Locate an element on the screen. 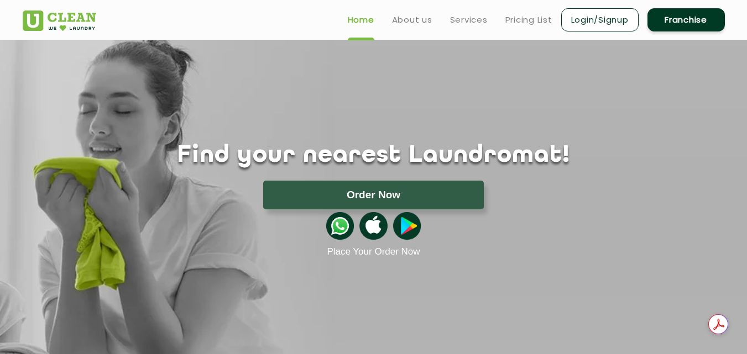 This screenshot has width=747, height=354. img: UClean Laundry and Dry Cleaning is located at coordinates (59, 20).